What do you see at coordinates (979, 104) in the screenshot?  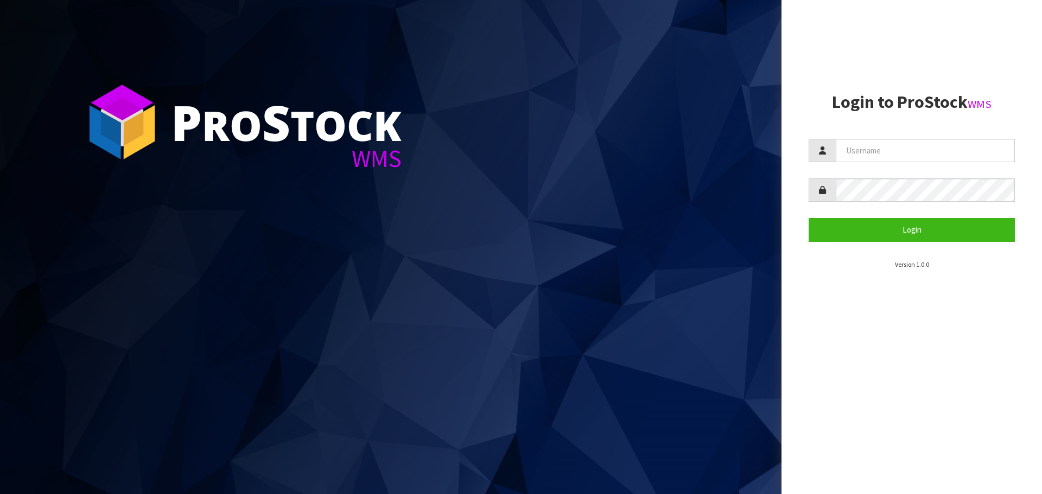 I see `small: WMS` at bounding box center [979, 104].